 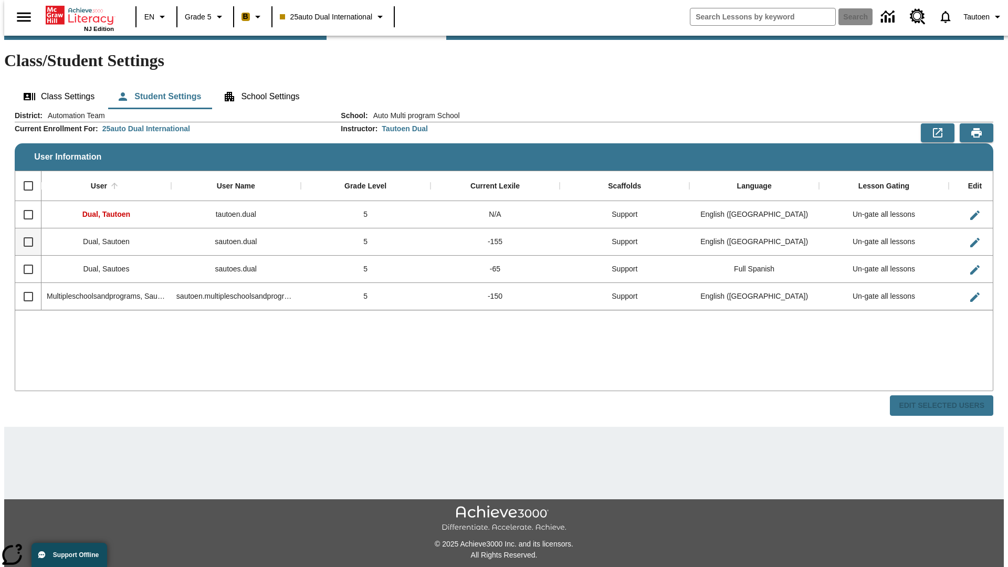 What do you see at coordinates (495, 242) in the screenshot?
I see `div: -155` at bounding box center [495, 242].